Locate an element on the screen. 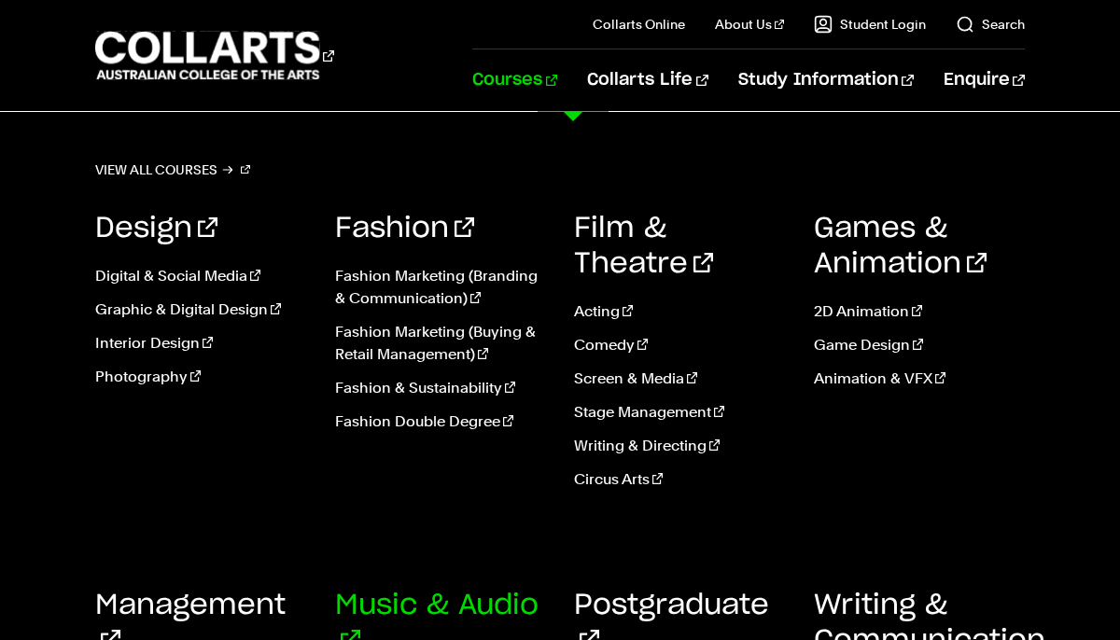  a: Graphic & Digital Design is located at coordinates (201, 310).